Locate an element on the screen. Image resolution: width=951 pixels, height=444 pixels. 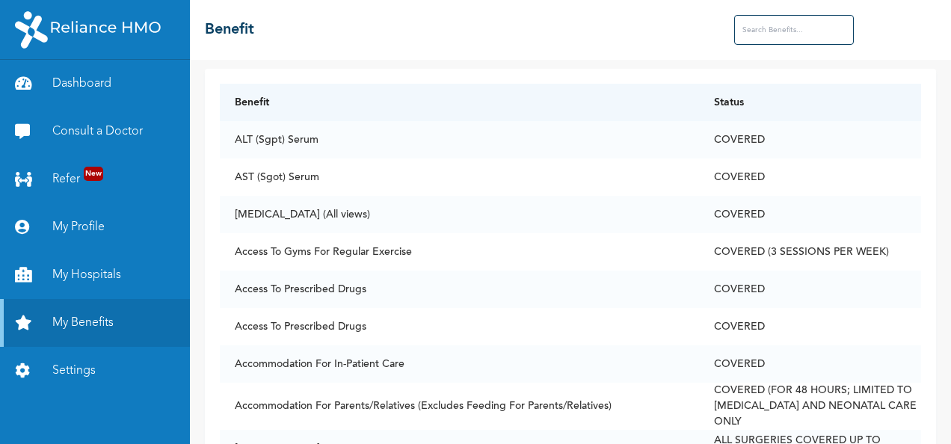
td: AST (Sgot) Serum is located at coordinates (459, 177).